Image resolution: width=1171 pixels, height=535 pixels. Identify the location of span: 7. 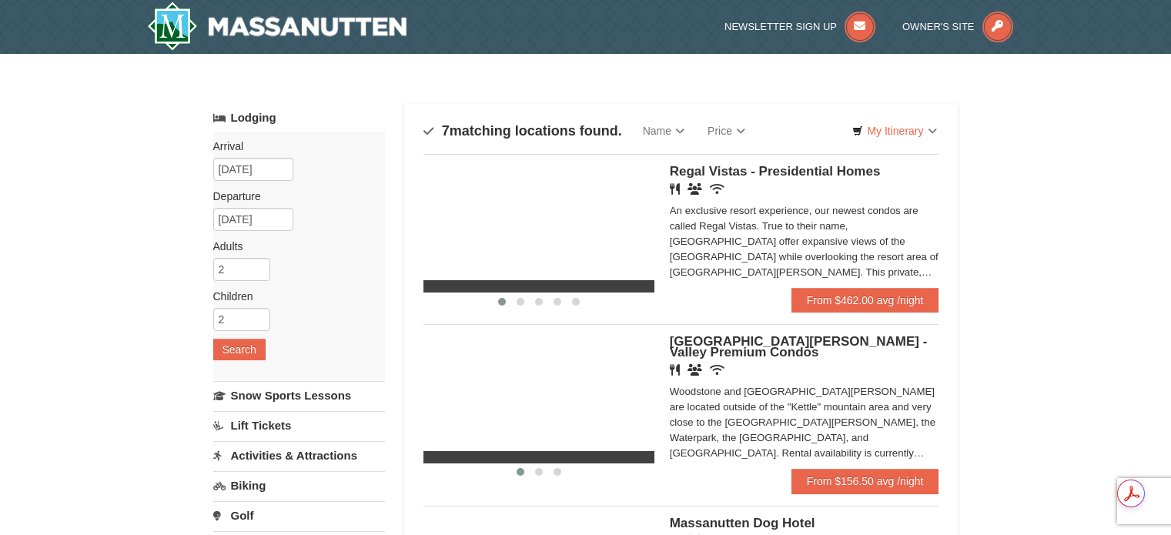
(446, 131).